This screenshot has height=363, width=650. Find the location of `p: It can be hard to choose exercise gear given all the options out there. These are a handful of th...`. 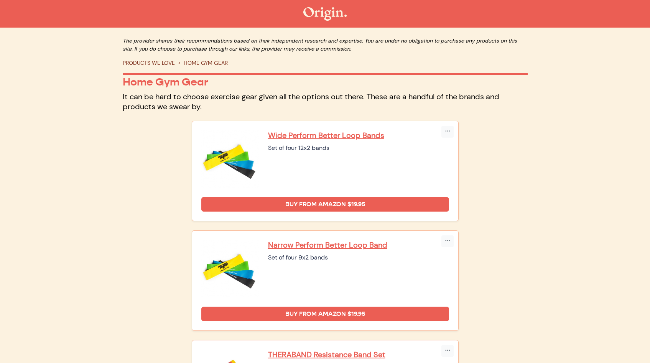

p: It can be hard to choose exercise gear given all the options out there. These are a handful of th... is located at coordinates (325, 102).